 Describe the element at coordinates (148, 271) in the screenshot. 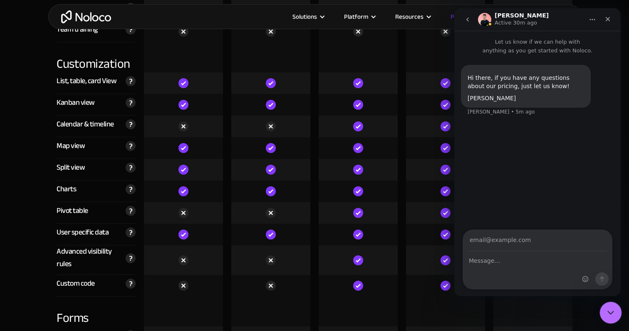

I see `button: Send a message…` at that location.